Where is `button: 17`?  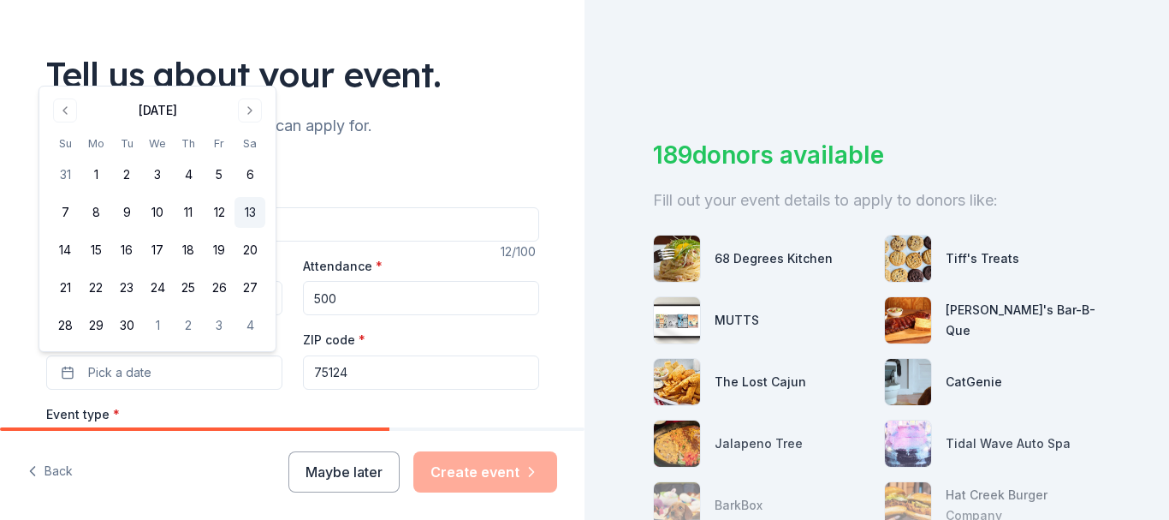
button: 17 is located at coordinates (158, 250).